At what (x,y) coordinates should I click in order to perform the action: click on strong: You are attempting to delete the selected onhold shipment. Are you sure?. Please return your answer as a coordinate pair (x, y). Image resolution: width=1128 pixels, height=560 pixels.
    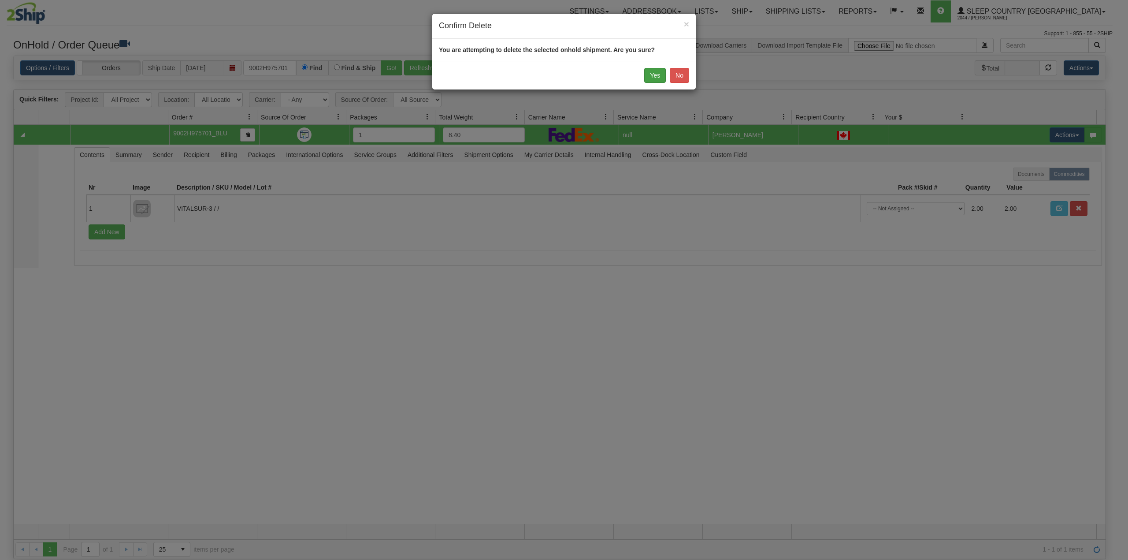
    Looking at the image, I should click on (547, 50).